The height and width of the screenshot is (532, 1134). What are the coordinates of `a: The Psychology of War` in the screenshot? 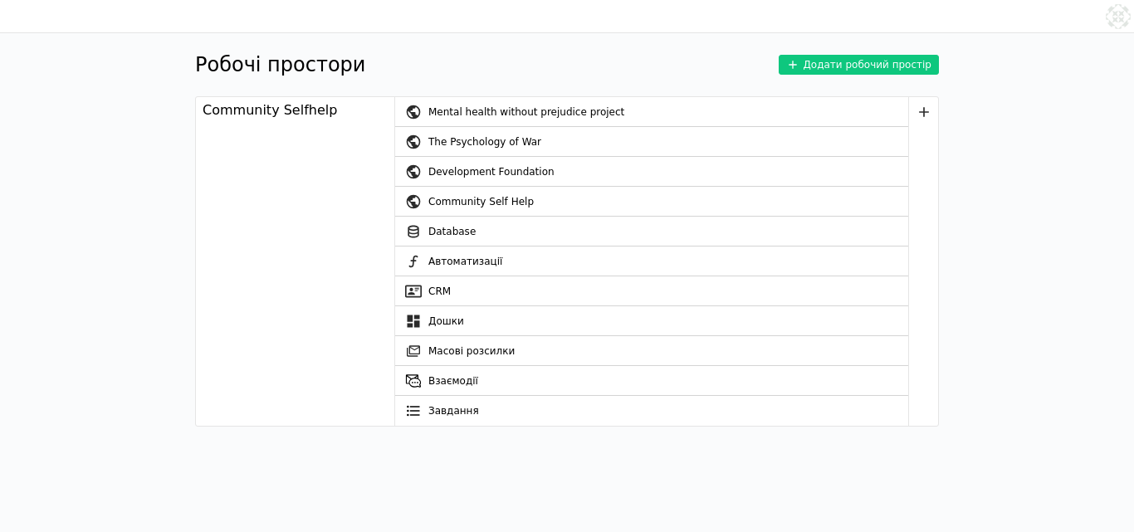 It's located at (652, 142).